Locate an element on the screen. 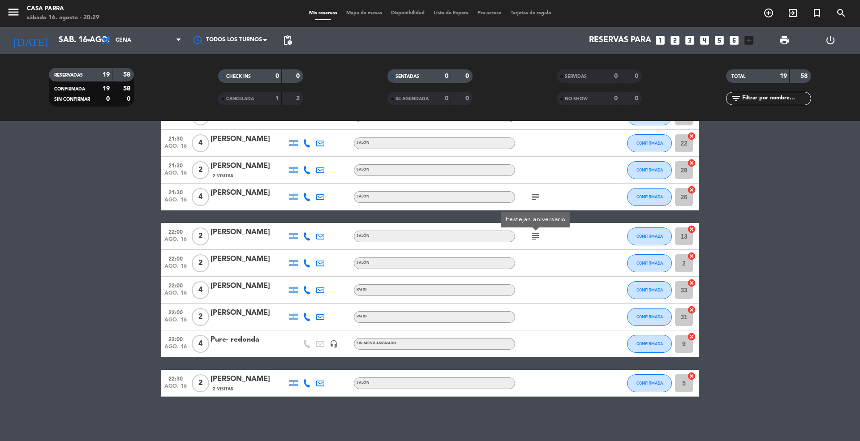  span: NO SHOW is located at coordinates (576, 99).